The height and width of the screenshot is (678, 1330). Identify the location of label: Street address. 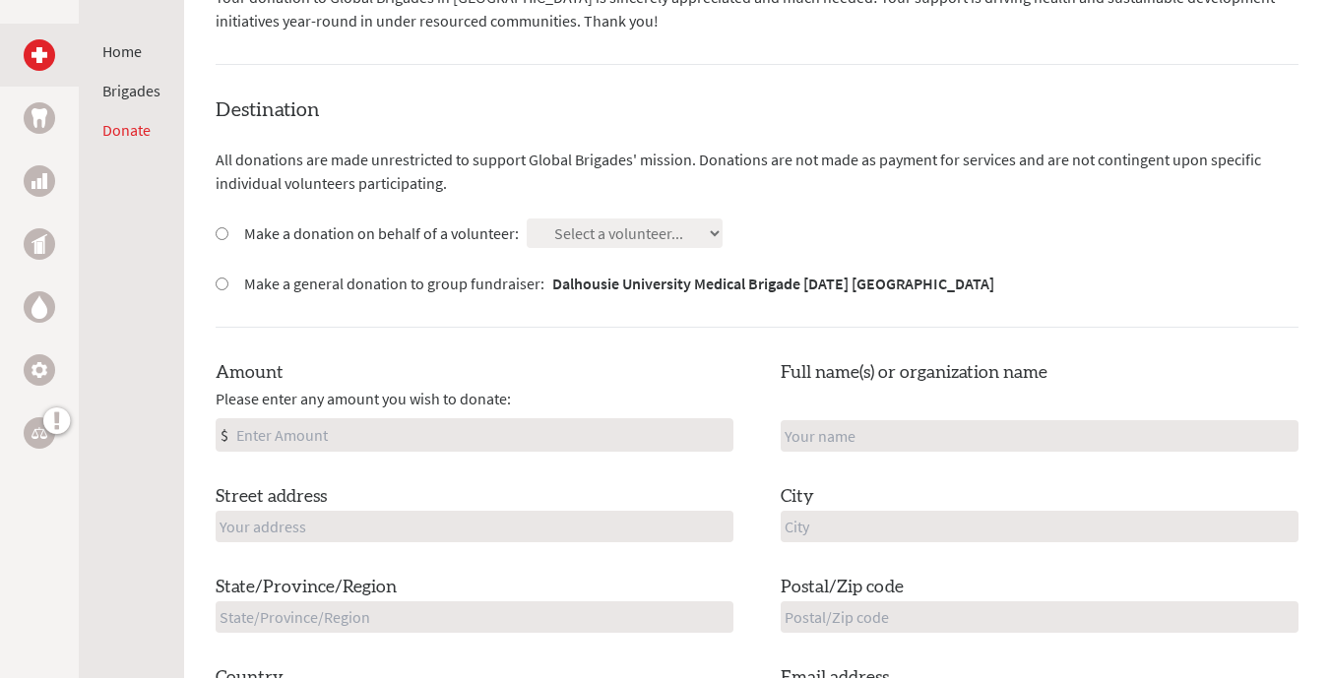
(271, 497).